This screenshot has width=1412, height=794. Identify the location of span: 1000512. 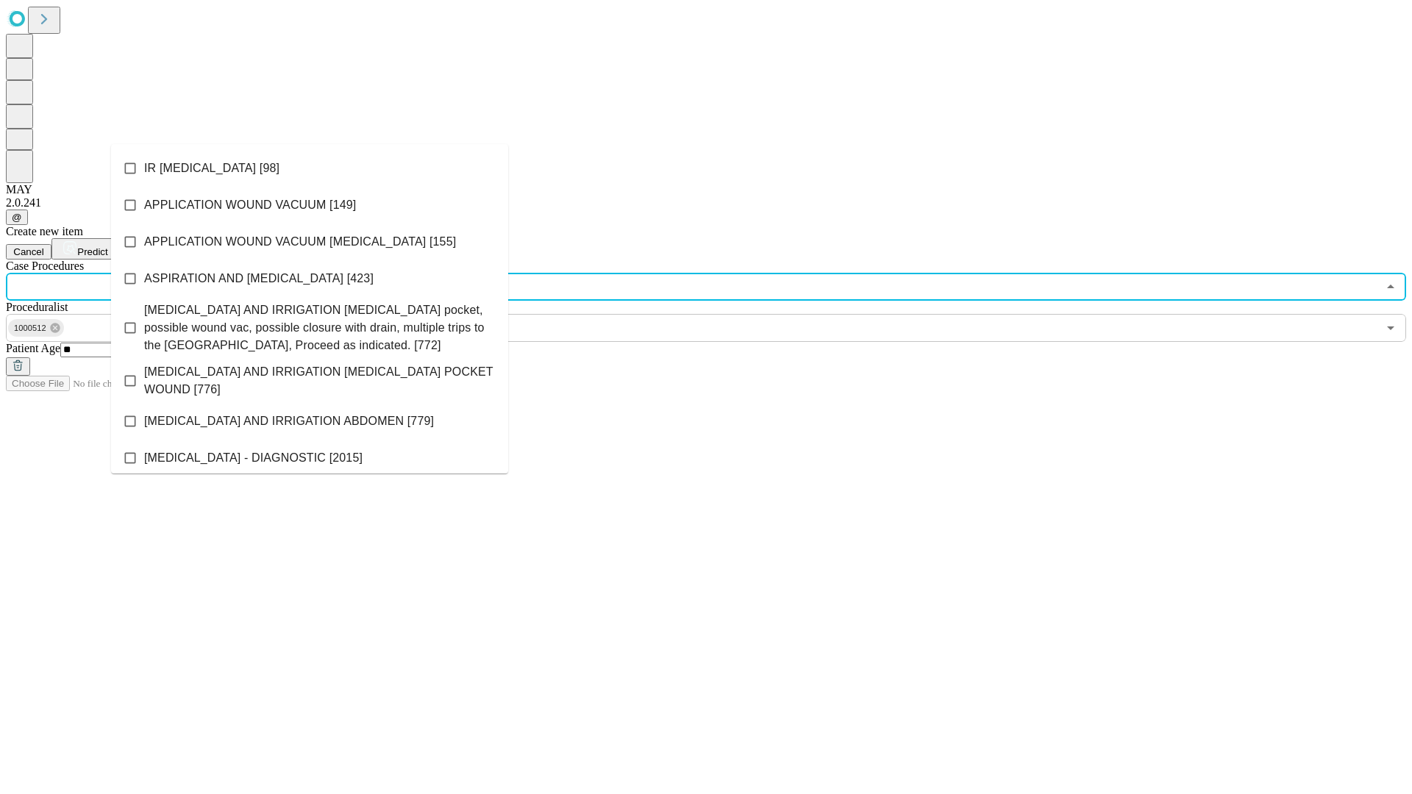
(30, 328).